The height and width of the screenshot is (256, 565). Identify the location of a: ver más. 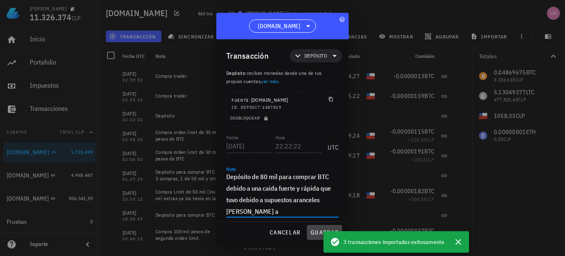
(270, 81).